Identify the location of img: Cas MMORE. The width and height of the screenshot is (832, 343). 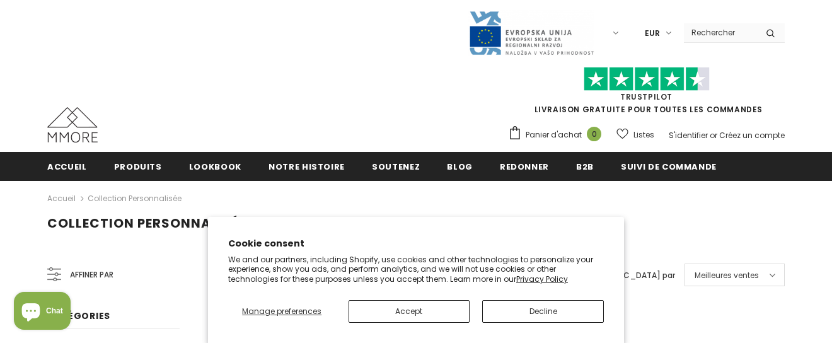
(72, 125).